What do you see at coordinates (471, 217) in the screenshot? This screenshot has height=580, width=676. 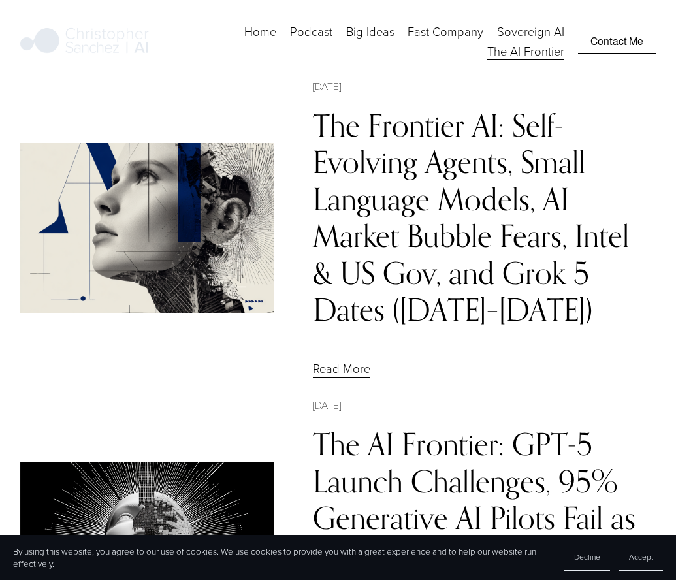 I see `a: The Frontier AI: Self-Evolving Agents, Small Language Models, AI Market Bubble Fears, Intel & US ...` at bounding box center [471, 217].